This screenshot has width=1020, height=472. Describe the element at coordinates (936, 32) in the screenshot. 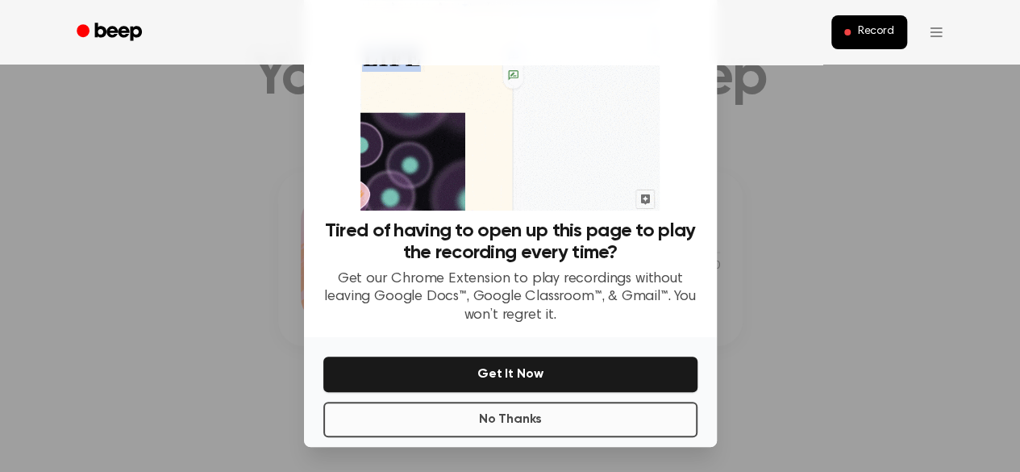

I see `button: Open menu` at that location.